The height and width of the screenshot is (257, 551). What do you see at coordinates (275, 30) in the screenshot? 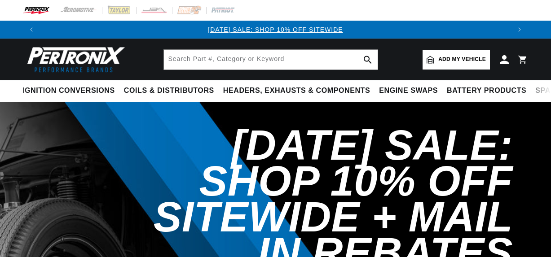
I see `div: 1 of 3` at bounding box center [275, 30].